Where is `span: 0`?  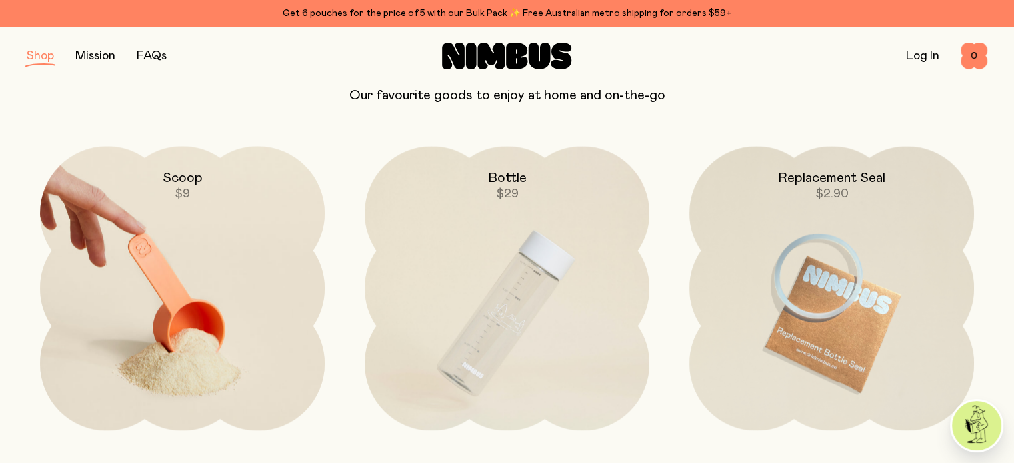 span: 0 is located at coordinates (974, 56).